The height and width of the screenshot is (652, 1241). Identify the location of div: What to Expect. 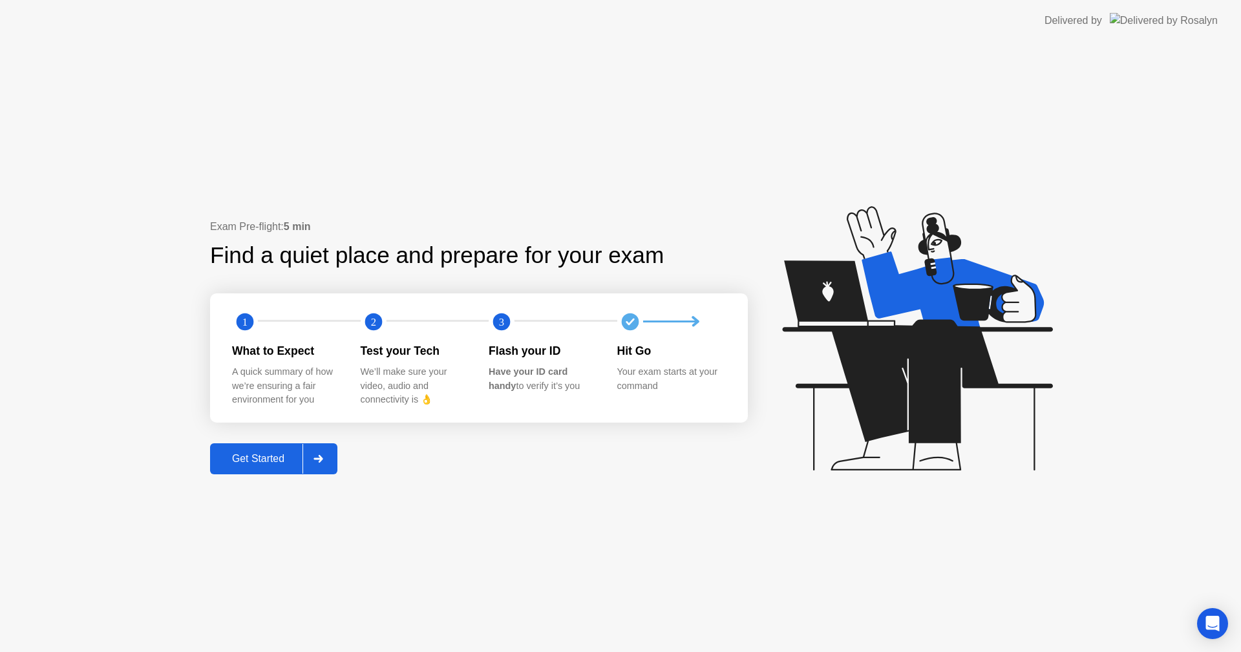
(286, 351).